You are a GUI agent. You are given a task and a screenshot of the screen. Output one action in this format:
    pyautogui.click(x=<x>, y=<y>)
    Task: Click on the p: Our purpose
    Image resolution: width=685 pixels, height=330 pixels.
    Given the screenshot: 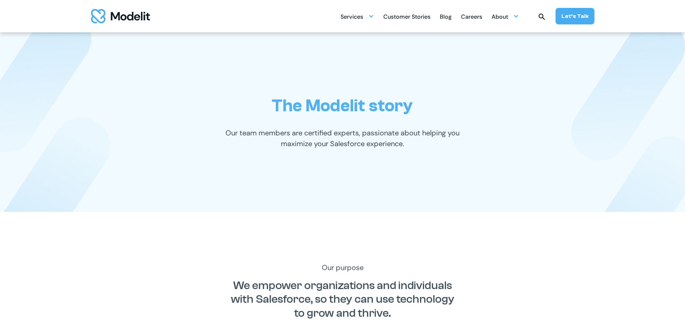 What is the action you would take?
    pyautogui.click(x=342, y=268)
    